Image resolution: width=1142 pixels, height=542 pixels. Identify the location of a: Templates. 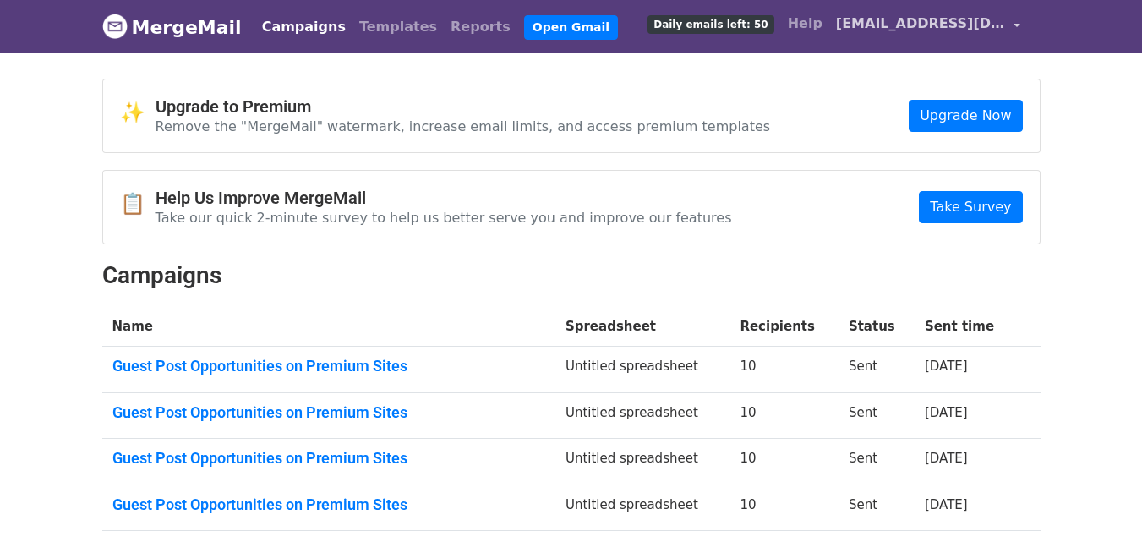
(398, 27).